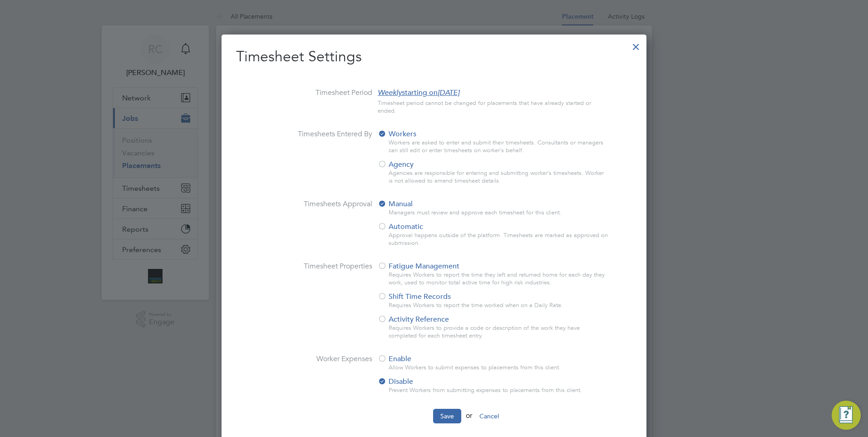 The width and height of the screenshot is (868, 437). Describe the element at coordinates (304, 93) in the screenshot. I see `label: Timesheet Period` at that location.